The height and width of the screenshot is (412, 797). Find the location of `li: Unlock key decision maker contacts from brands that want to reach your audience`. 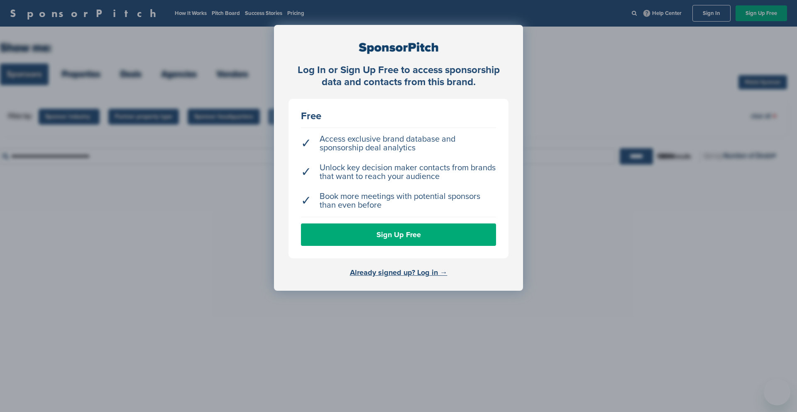

li: Unlock key decision maker contacts from brands that want to reach your audience is located at coordinates (398, 172).